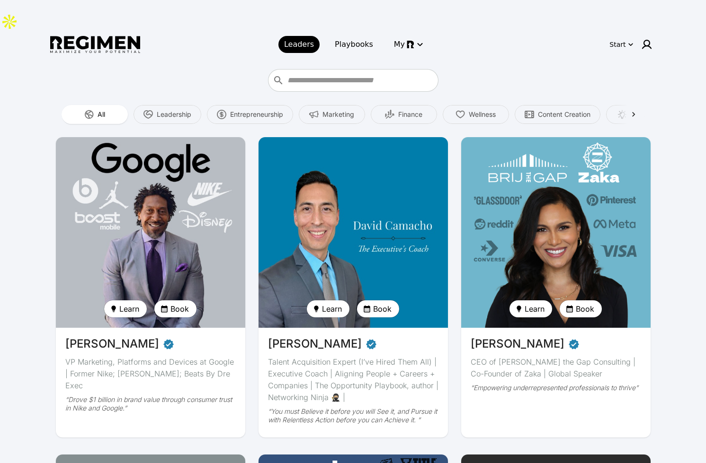 The image size is (706, 463). I want to click on span: Verified partner - David Camacho, so click(371, 344).